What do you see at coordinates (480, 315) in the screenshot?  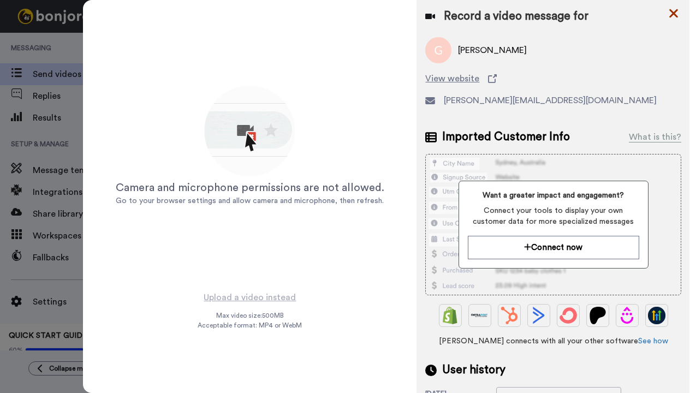 I see `img: Ontraport` at bounding box center [480, 315].